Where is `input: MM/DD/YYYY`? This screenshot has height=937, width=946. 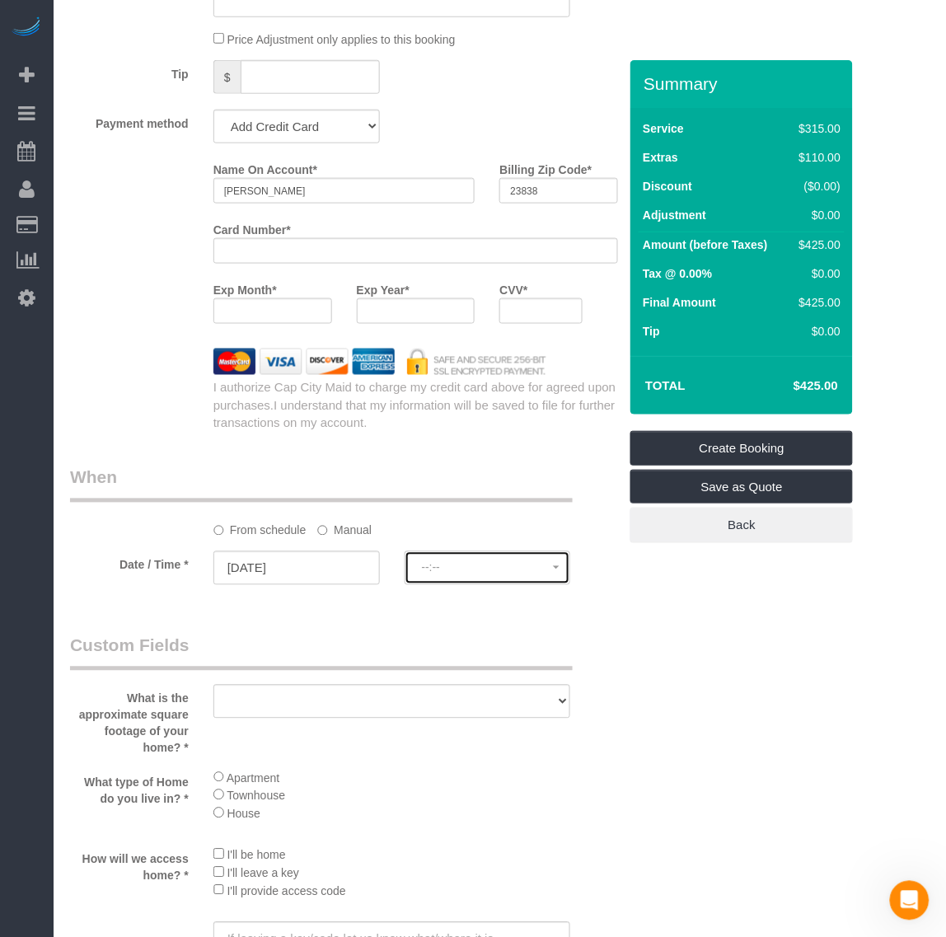
input: MM/DD/YYYY is located at coordinates (297, 568).